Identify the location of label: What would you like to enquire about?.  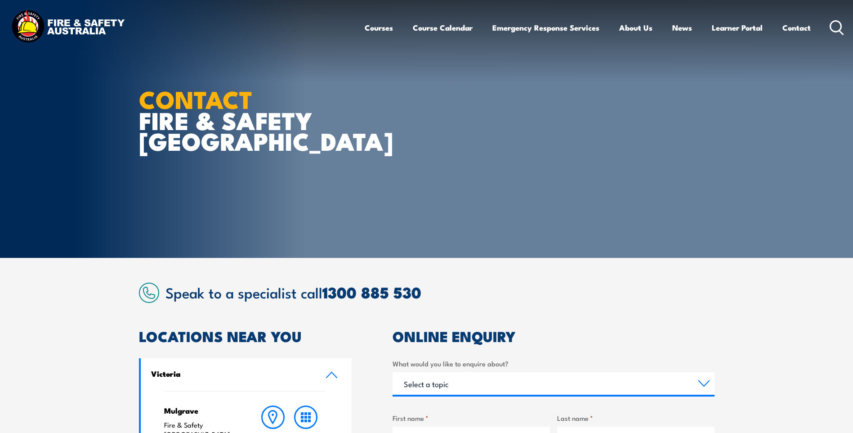
(554, 363).